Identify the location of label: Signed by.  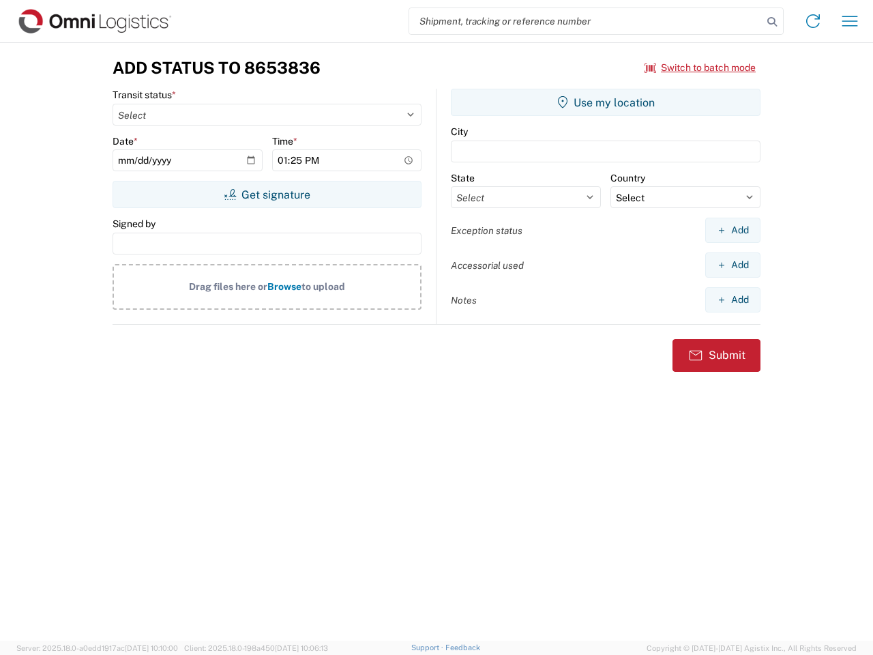
(134, 224).